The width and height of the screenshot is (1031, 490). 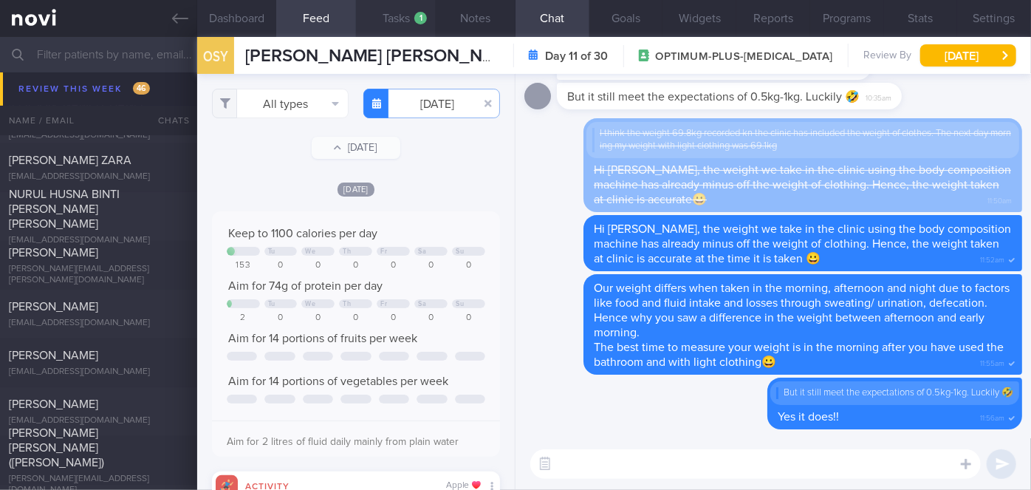 I want to click on div: 2, so click(x=243, y=318).